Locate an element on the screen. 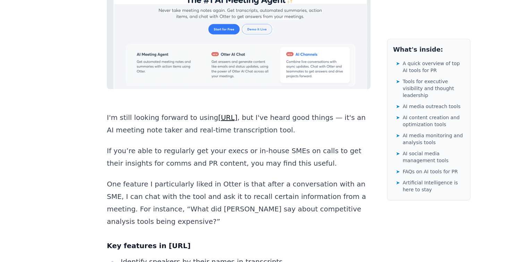  span: AI content creation and optimization tools is located at coordinates (434, 121).